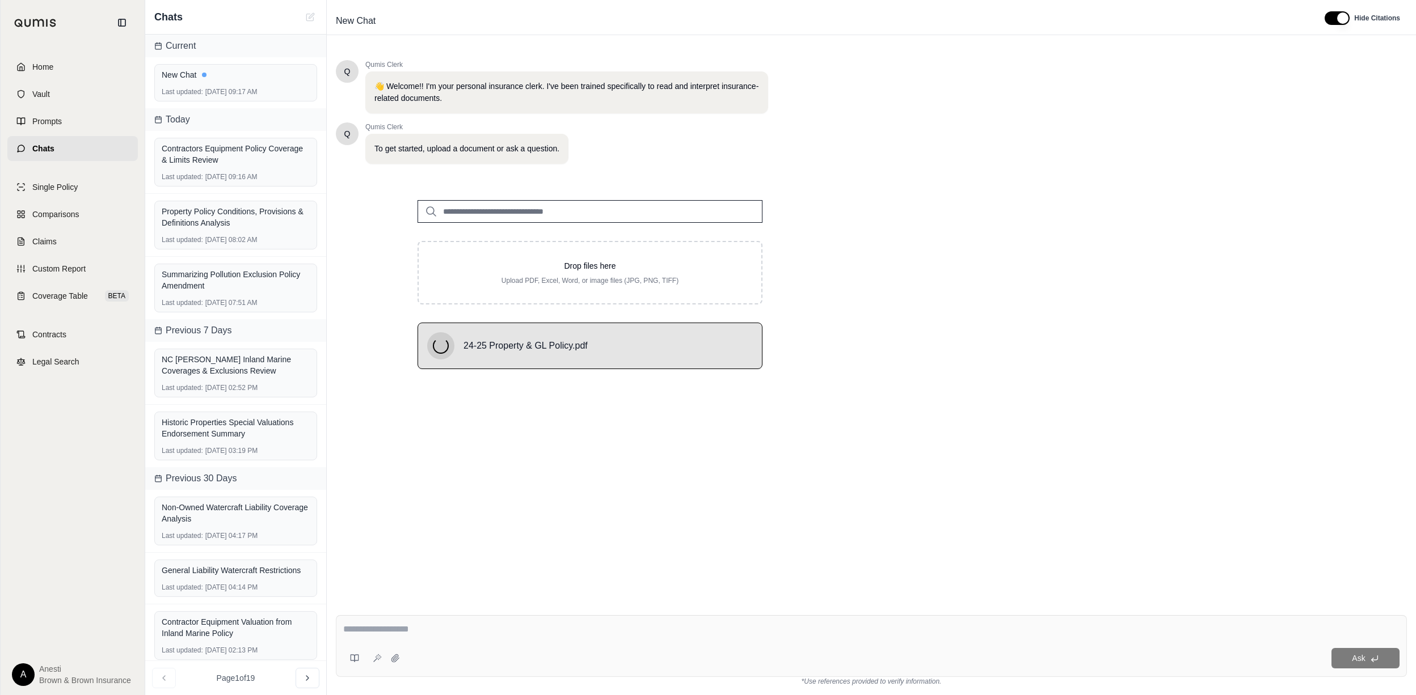 The width and height of the screenshot is (1416, 695). I want to click on a: Chats, so click(73, 149).